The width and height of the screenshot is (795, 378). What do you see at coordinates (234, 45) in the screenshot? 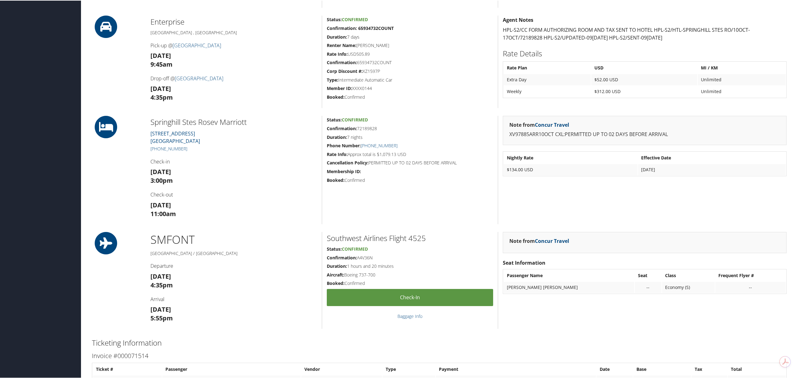
I see `h4: Pick-up @` at bounding box center [234, 45].